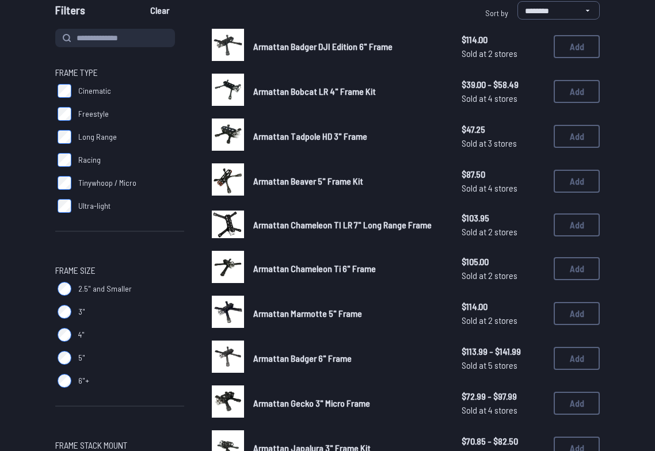 The image size is (655, 451). Describe the element at coordinates (311, 403) in the screenshot. I see `span: Armattan Gecko 3" Micro Frame` at that location.